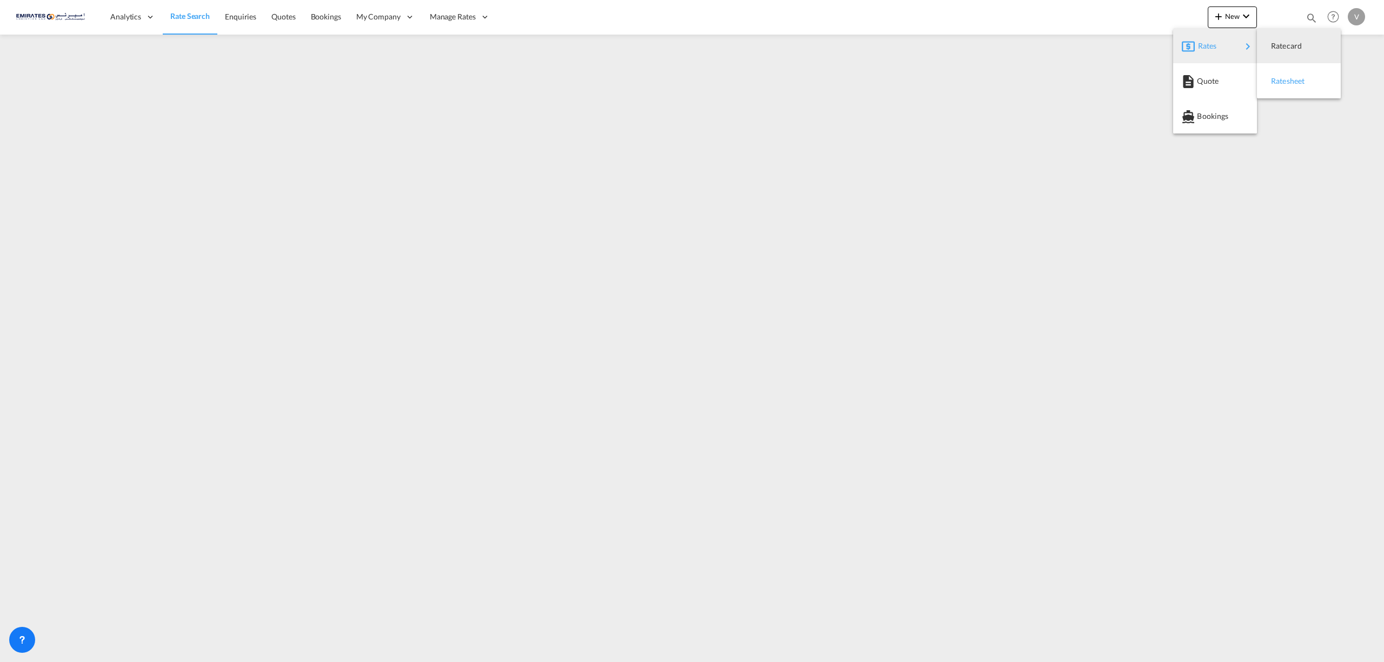 This screenshot has width=1384, height=662. I want to click on div: Bookings, so click(1215, 116).